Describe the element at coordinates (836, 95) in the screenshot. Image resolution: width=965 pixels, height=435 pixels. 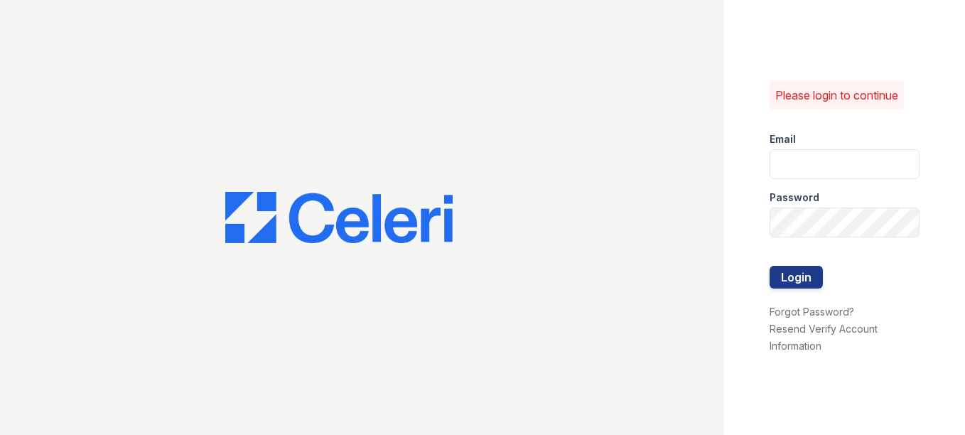
I see `p: Please login to continue` at that location.